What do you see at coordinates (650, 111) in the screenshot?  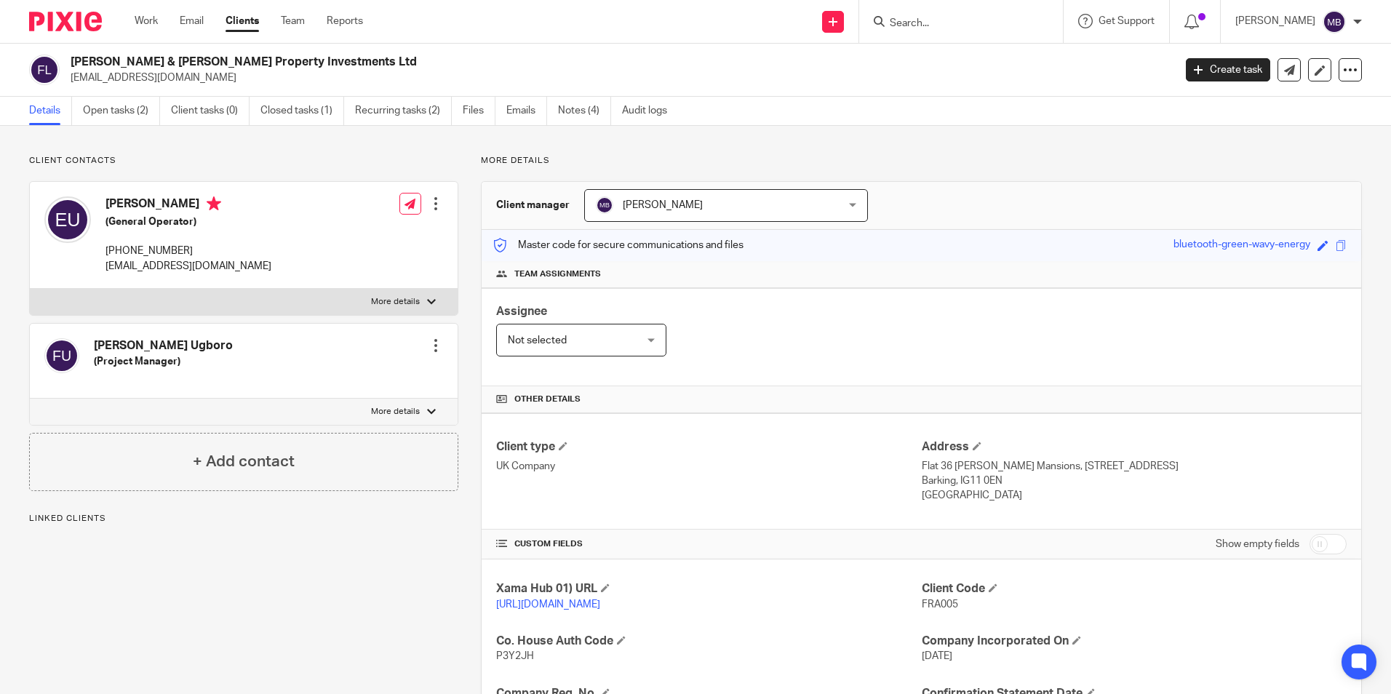 I see `a: Audit logs` at bounding box center [650, 111].